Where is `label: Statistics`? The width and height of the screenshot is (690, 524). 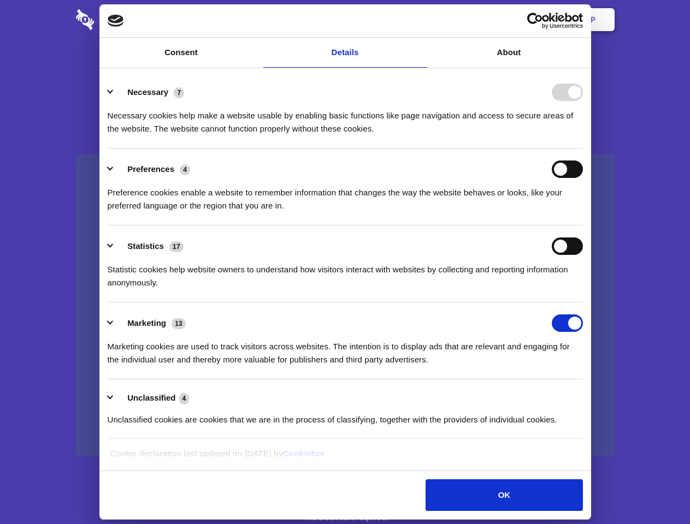 label: Statistics is located at coordinates (145, 246).